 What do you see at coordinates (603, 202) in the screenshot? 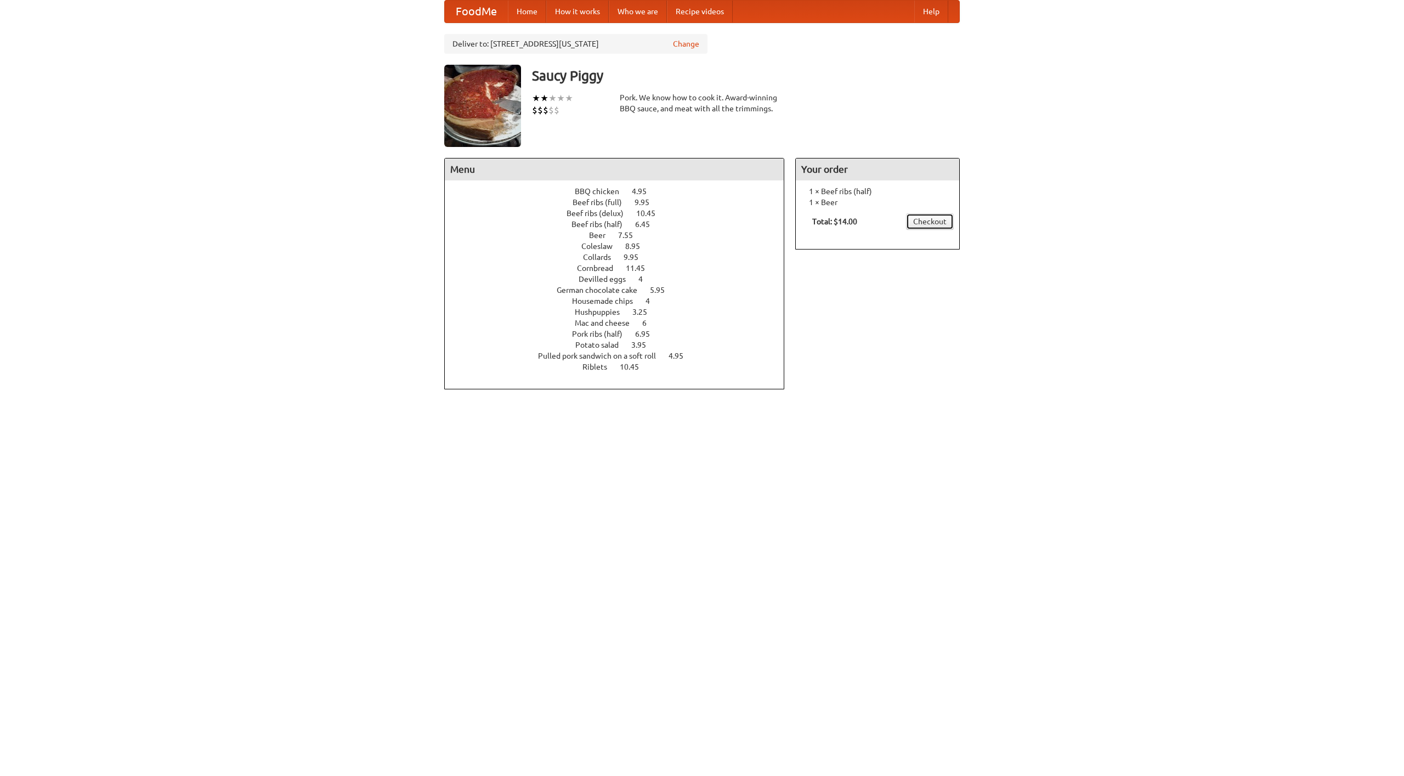
I see `span: Beef ribs (full)` at bounding box center [603, 202].